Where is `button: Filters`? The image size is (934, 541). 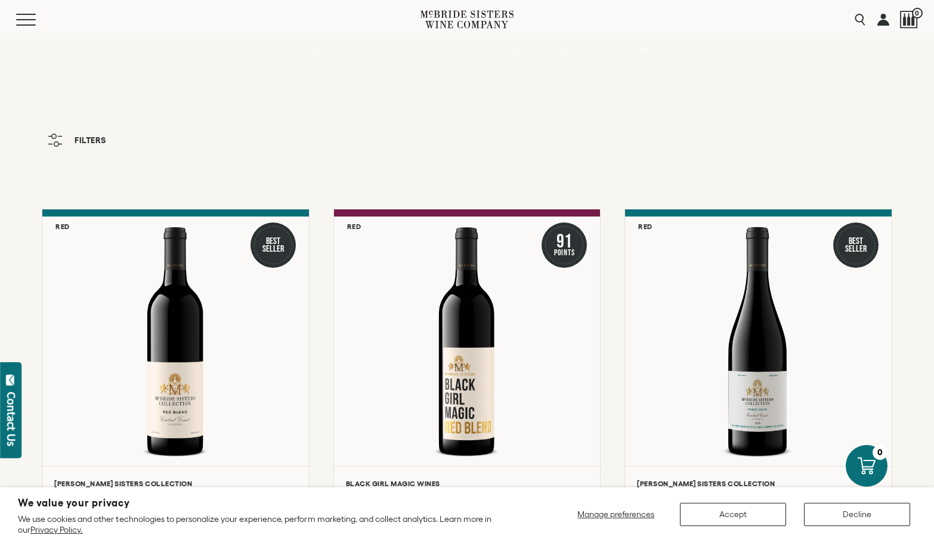 button: Filters is located at coordinates (77, 140).